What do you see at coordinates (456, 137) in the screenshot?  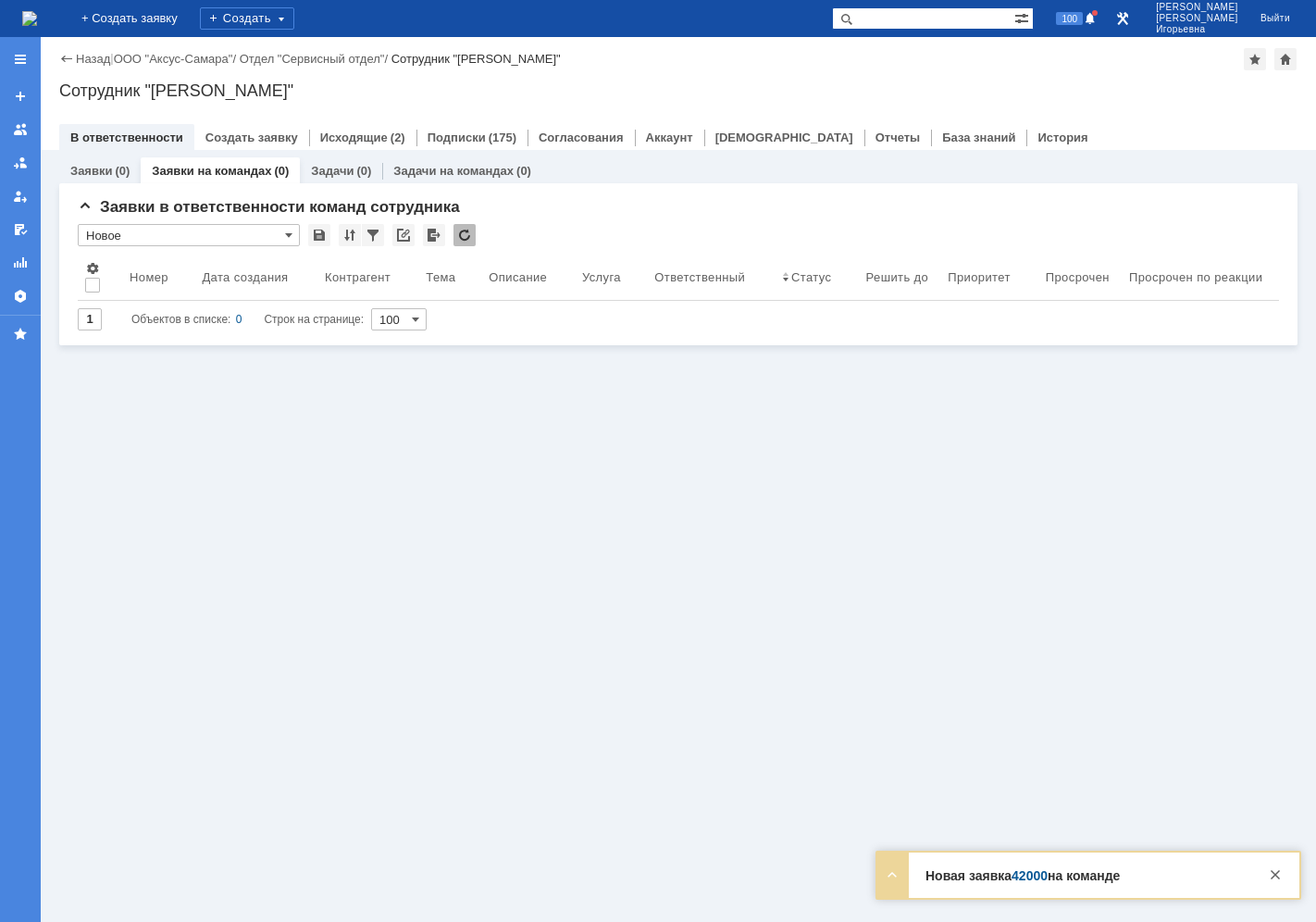 I see `a: Подписки` at bounding box center [456, 137].